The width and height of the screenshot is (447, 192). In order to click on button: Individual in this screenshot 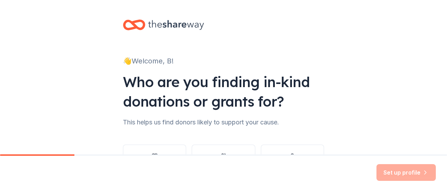, I will do `click(292, 162)`.